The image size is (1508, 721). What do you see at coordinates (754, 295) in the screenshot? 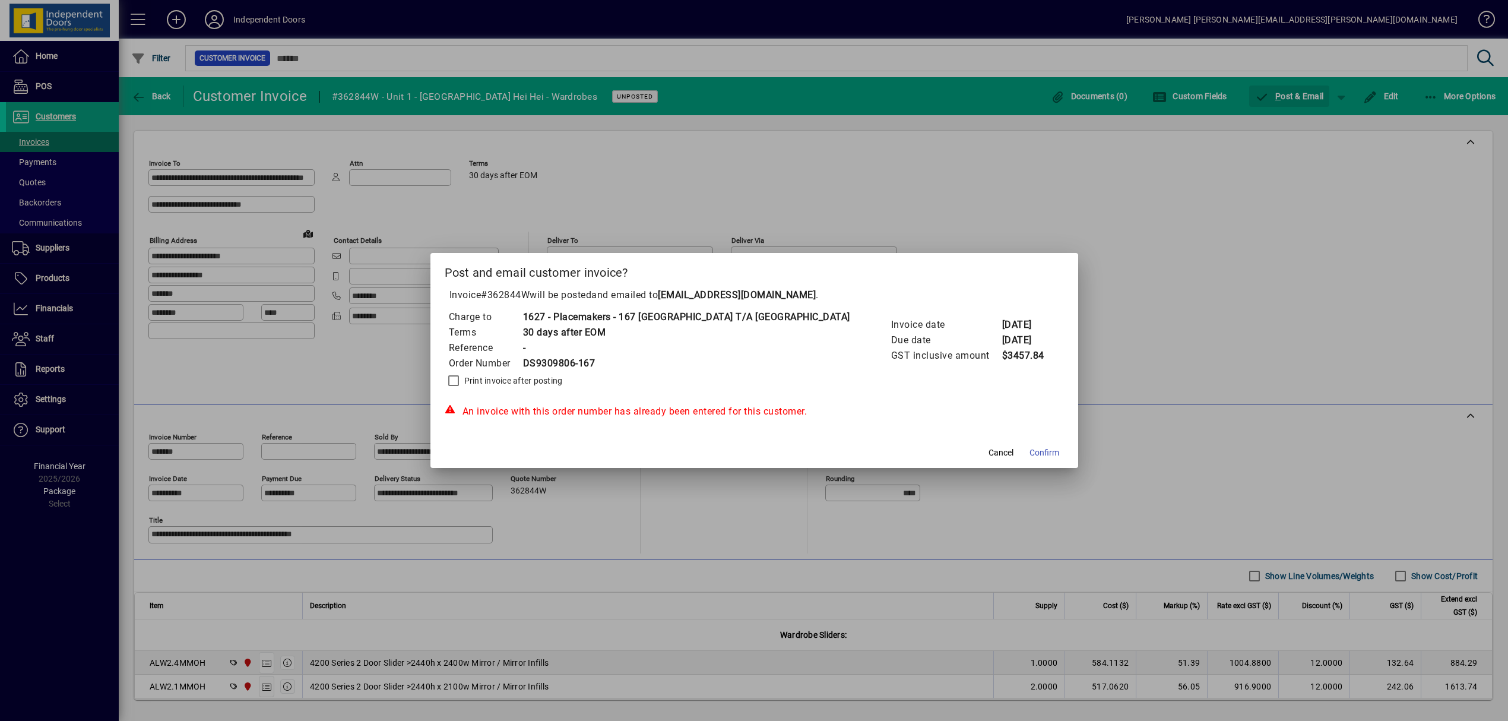
I see `p: Invoice will be posted .` at bounding box center [754, 295].